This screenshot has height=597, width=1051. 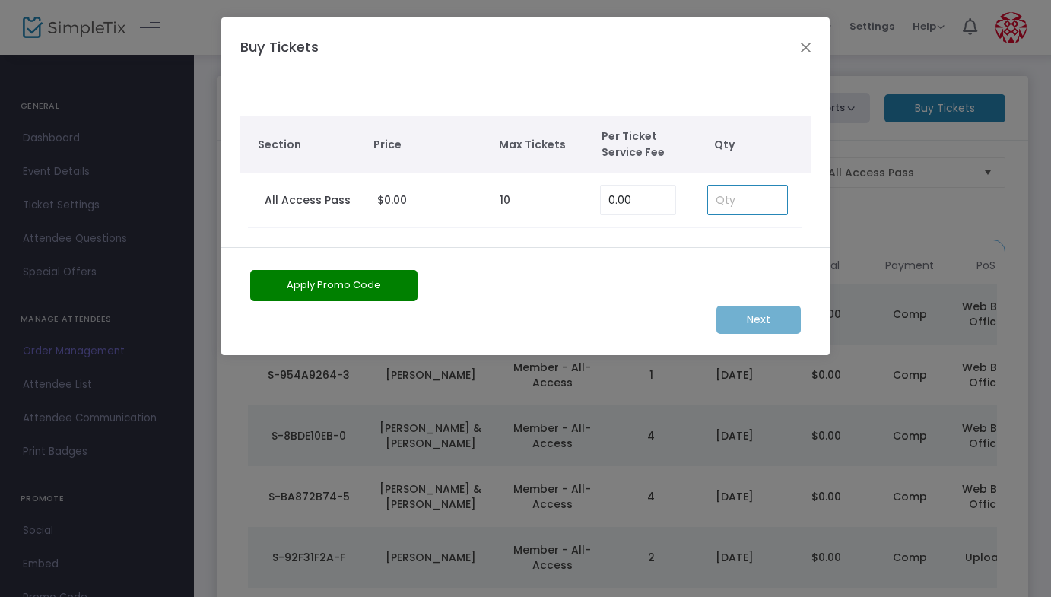 What do you see at coordinates (759, 144) in the screenshot?
I see `span: Qty` at bounding box center [759, 144].